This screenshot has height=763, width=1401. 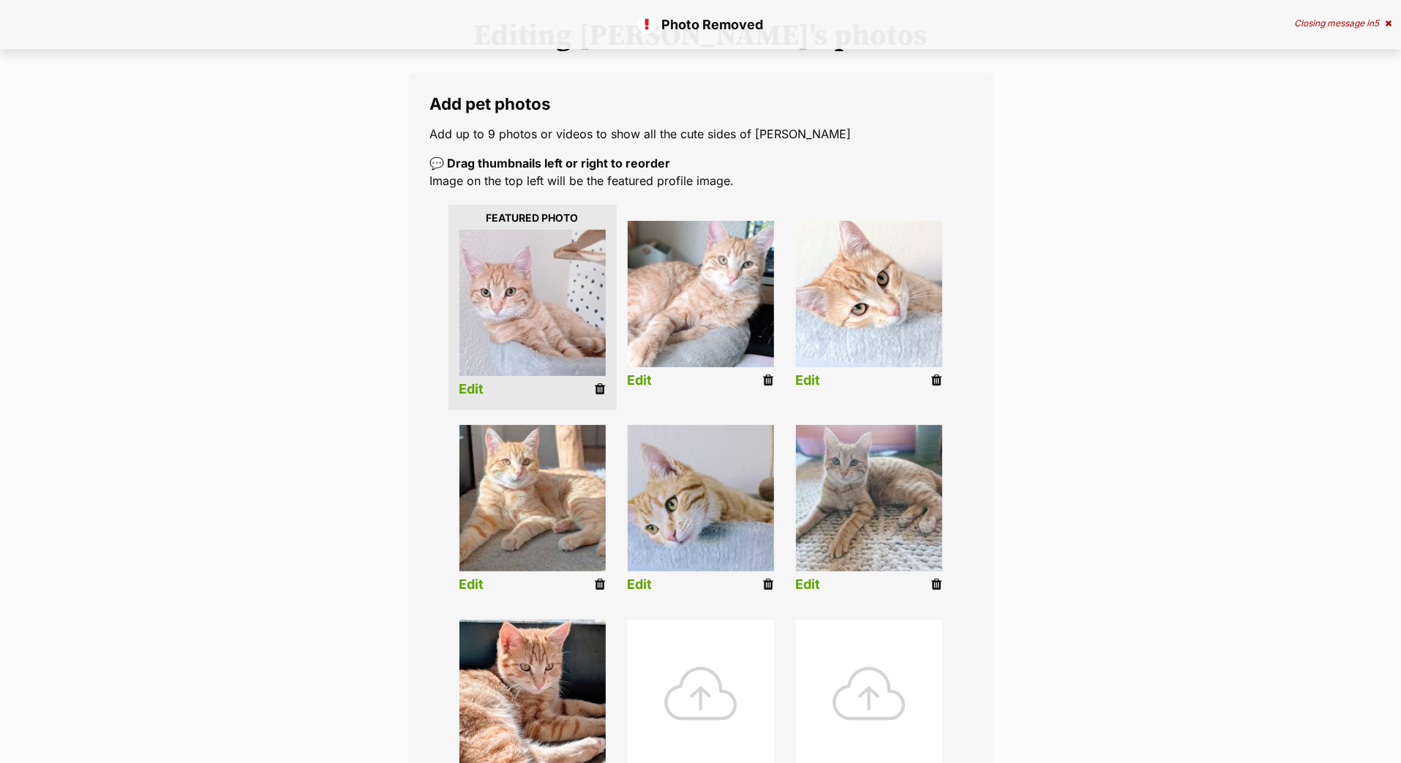 What do you see at coordinates (700, 24) in the screenshot?
I see `p: Photo Removed` at bounding box center [700, 24].